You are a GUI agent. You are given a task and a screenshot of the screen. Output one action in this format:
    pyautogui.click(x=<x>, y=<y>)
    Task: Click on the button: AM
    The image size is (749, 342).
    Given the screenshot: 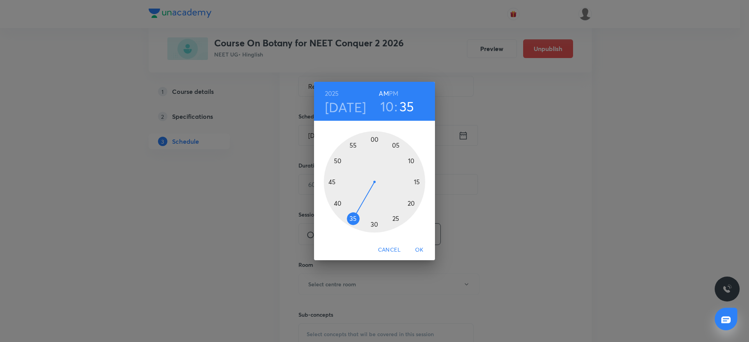 What is the action you would take?
    pyautogui.click(x=383, y=94)
    